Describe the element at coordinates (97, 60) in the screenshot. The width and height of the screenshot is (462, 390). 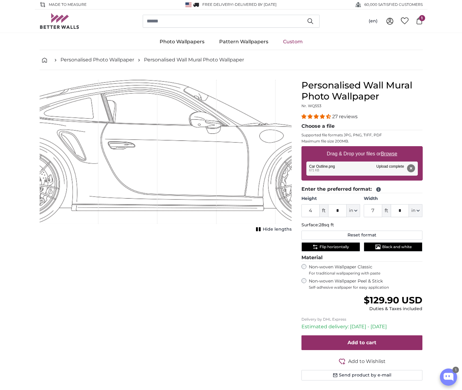
I see `a: Personalised Photo Wallpaper` at that location.